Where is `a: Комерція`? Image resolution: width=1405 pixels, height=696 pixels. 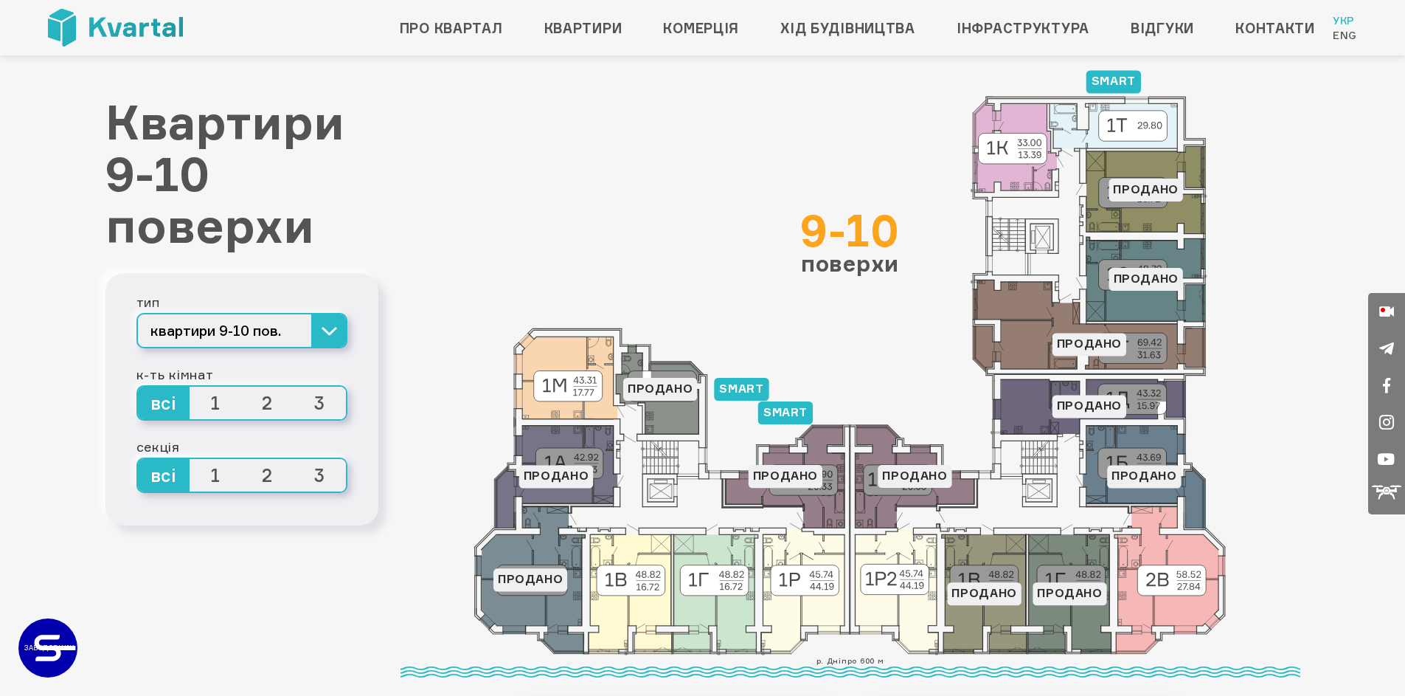
a: Комерція is located at coordinates (701, 28).